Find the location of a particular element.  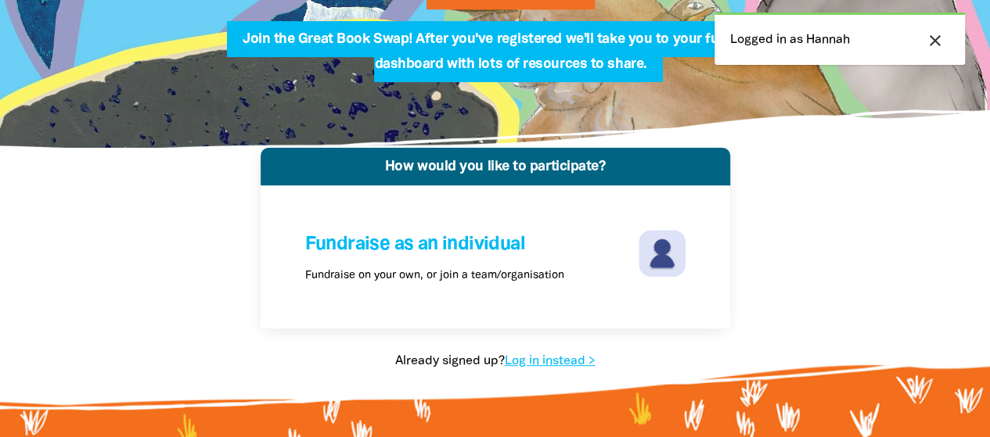

button: close is located at coordinates (935, 41).